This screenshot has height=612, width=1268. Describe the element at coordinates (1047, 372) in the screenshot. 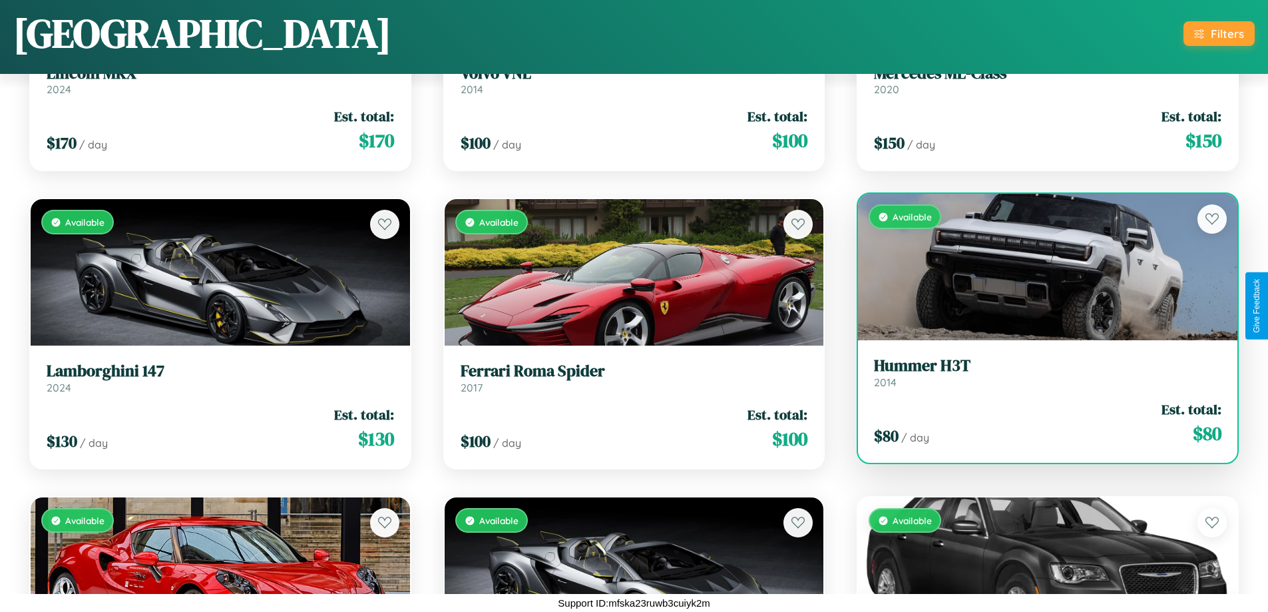

I see `a: Hummer H3T2014` at that location.